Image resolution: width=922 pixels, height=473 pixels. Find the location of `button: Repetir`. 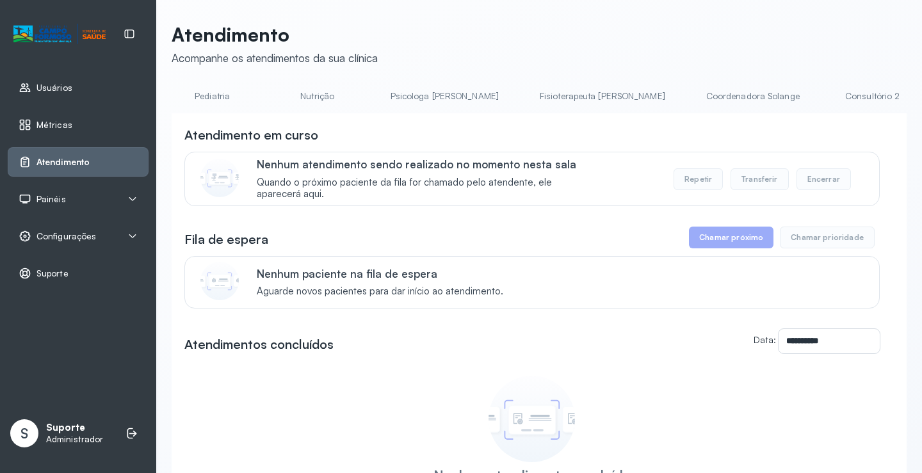

button: Repetir is located at coordinates (698, 179).